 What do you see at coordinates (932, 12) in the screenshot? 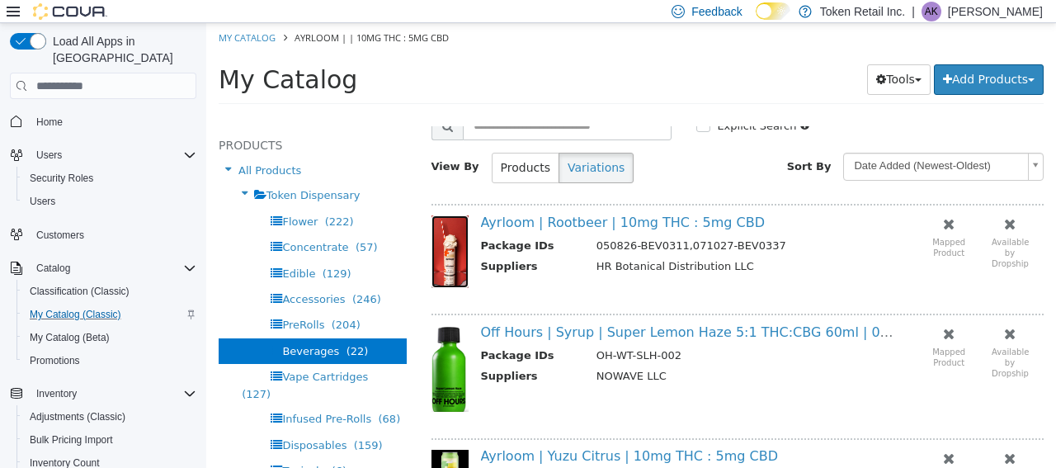
I see `div: Ashish Kapoor` at bounding box center [932, 12].